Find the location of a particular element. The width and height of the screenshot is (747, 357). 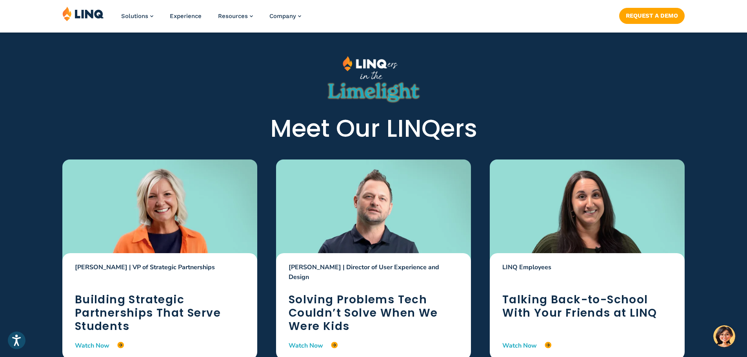

a: Request a Demo is located at coordinates (652, 16).